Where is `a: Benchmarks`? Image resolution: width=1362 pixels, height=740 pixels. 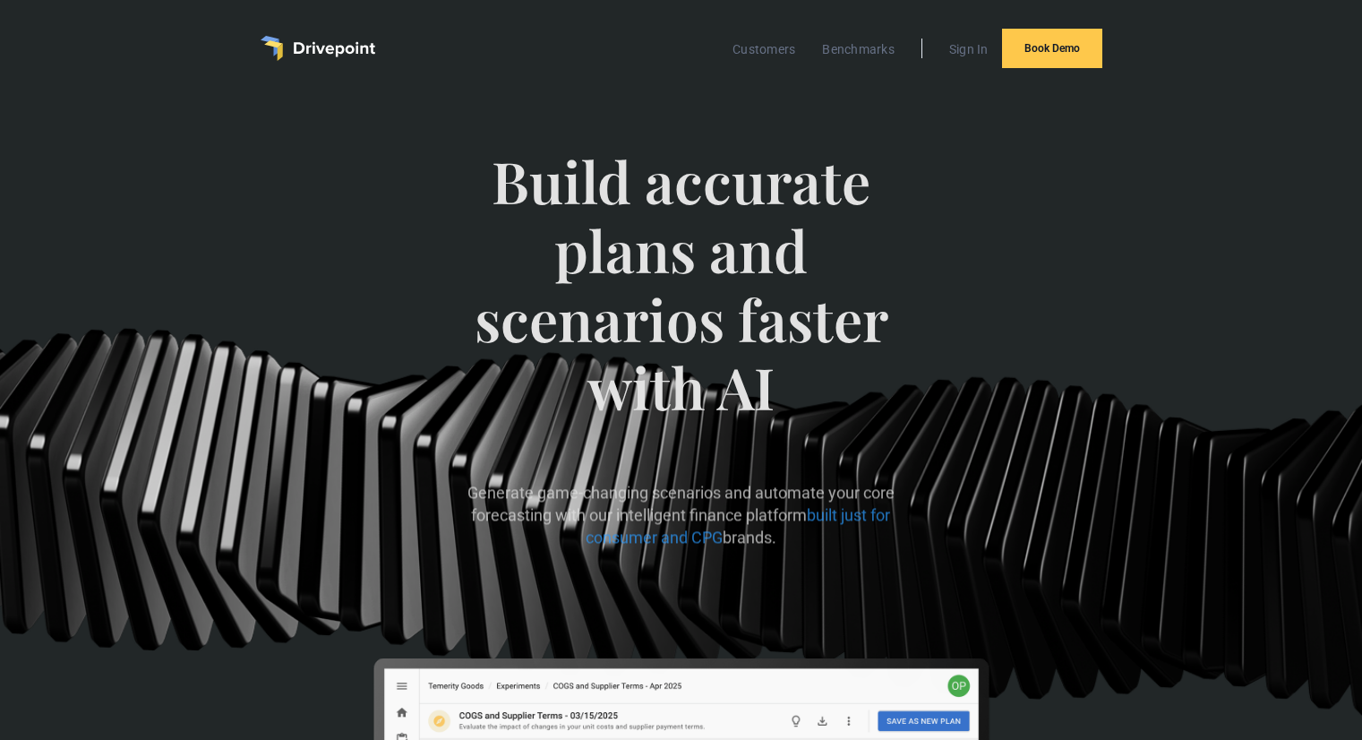 a: Benchmarks is located at coordinates (858, 49).